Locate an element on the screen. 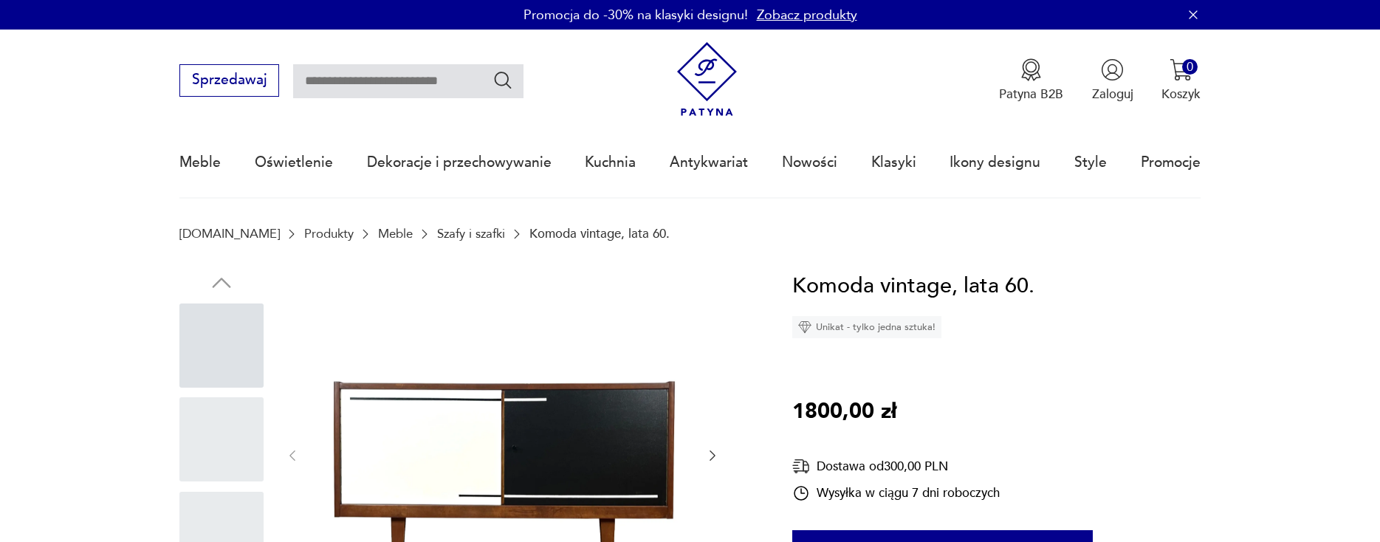 The width and height of the screenshot is (1380, 542). a: Sprzedawaj is located at coordinates (229, 81).